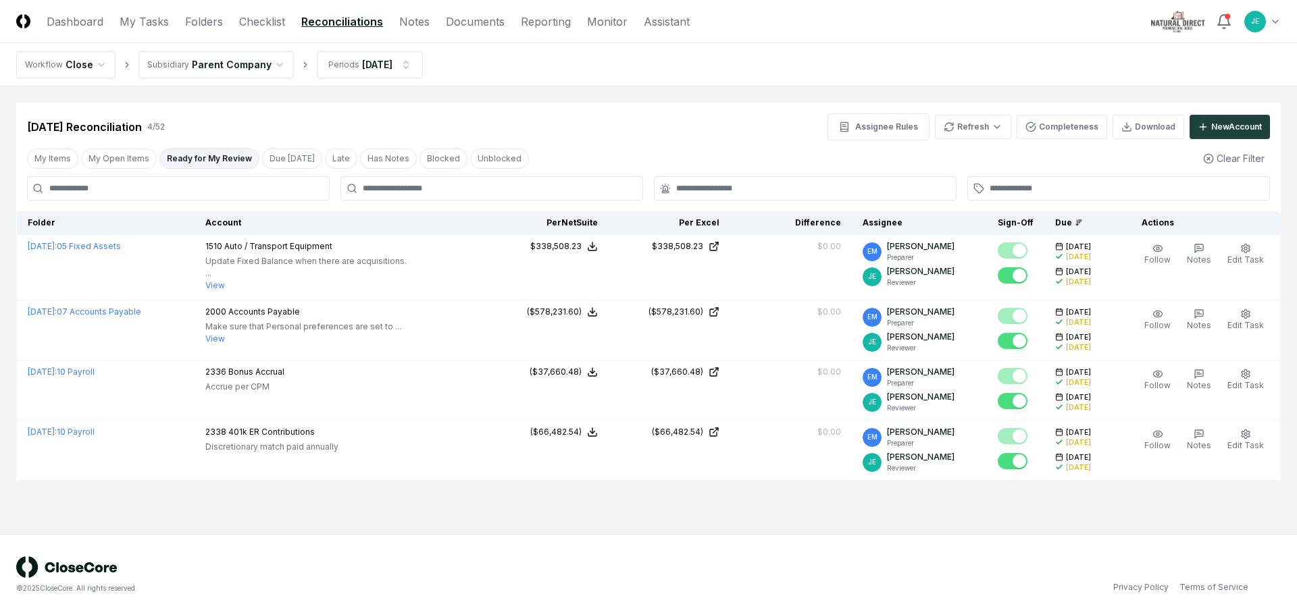 Image resolution: width=1297 pixels, height=615 pixels. What do you see at coordinates (156, 127) in the screenshot?
I see `div: 4 / 52` at bounding box center [156, 127].